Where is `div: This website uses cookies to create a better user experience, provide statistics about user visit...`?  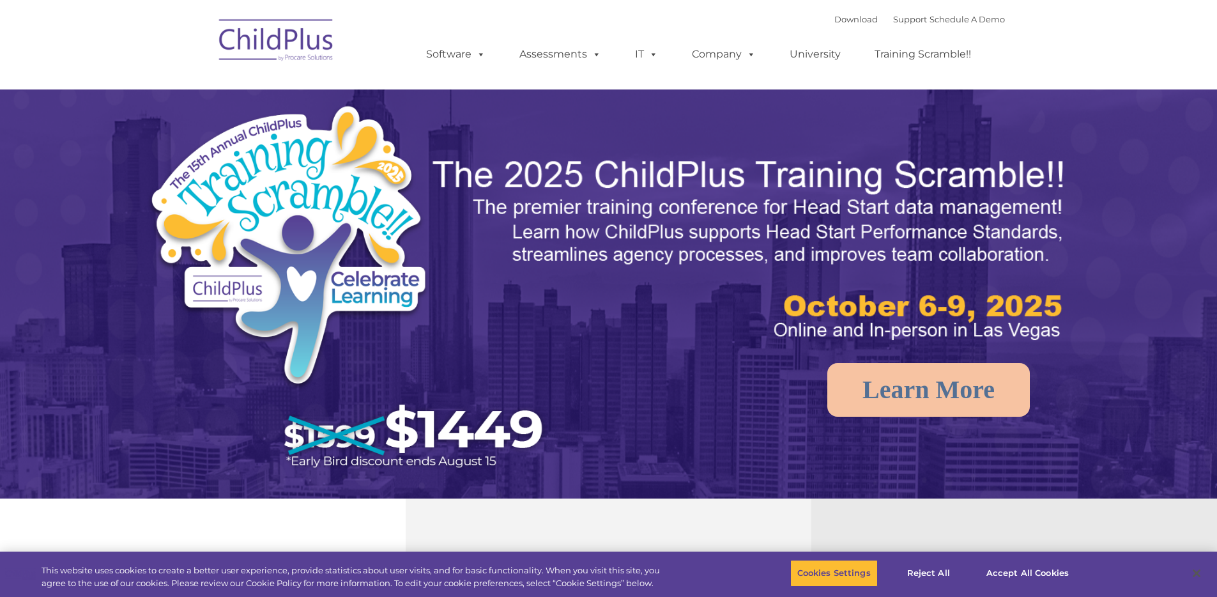 div: This website uses cookies to create a better user experience, provide statistics about user visit... is located at coordinates (355, 576).